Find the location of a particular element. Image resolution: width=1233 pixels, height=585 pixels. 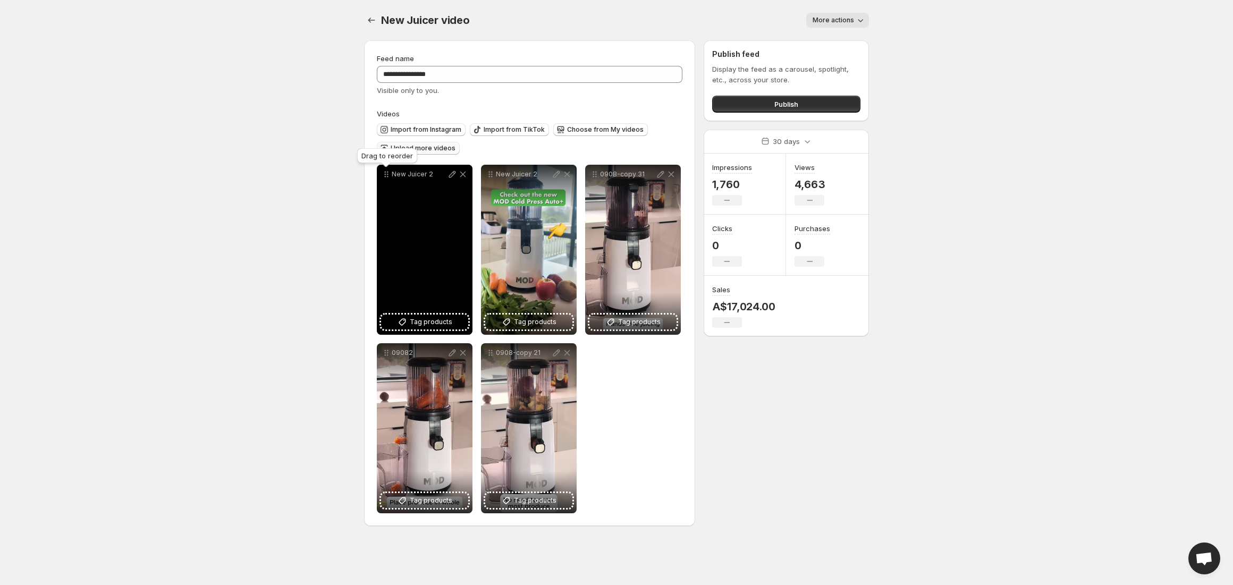

span: Videos is located at coordinates (388, 114).